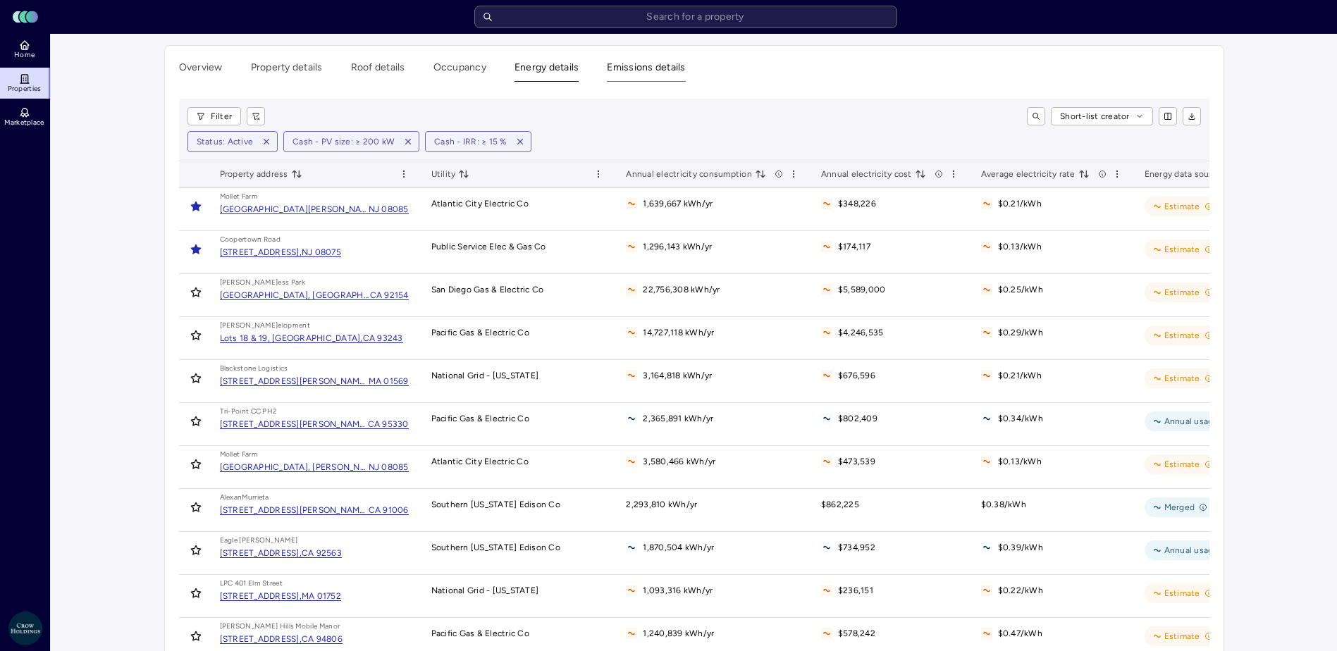 This screenshot has height=651, width=1337. What do you see at coordinates (237, 584) in the screenshot?
I see `div: LPC 401 El` at bounding box center [237, 584].